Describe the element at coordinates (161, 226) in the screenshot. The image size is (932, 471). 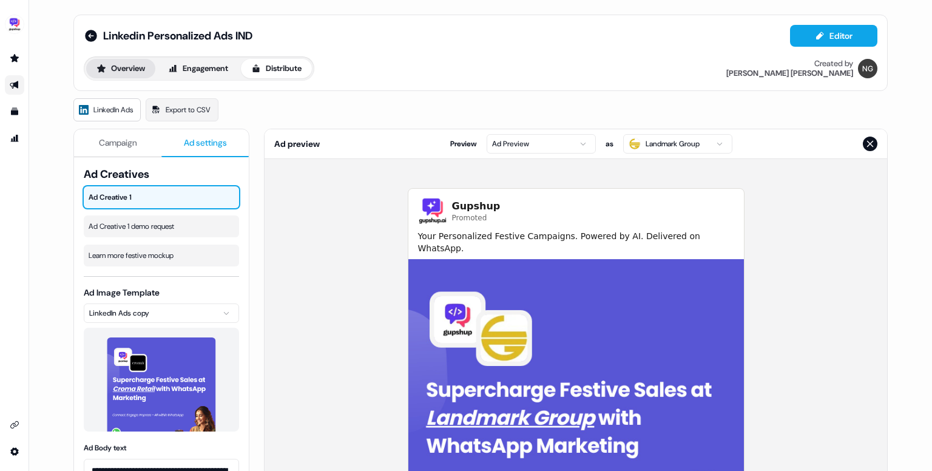
I see `span: Ad Creative 1 demo request` at that location.